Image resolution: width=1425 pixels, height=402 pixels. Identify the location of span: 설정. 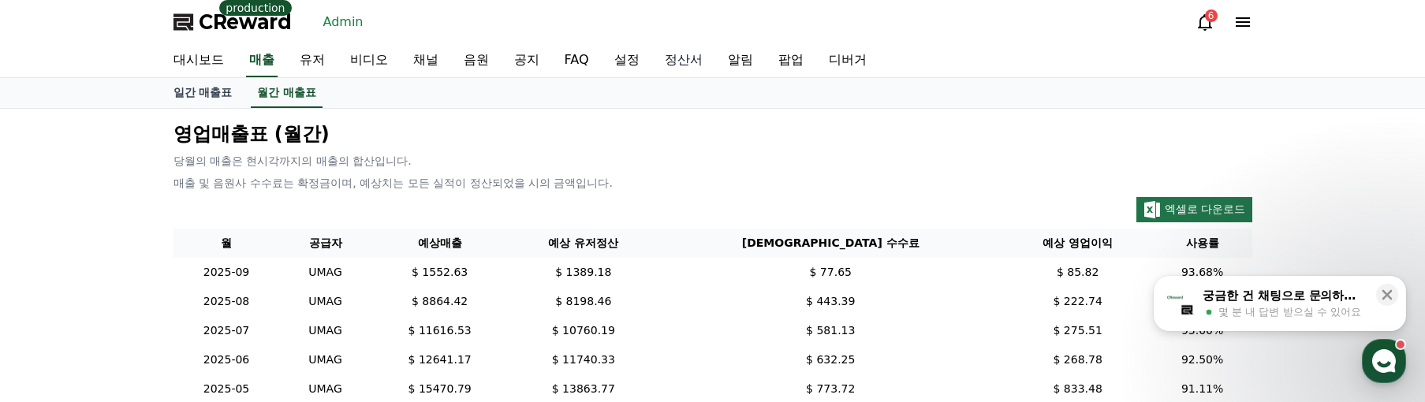
(253, 301).